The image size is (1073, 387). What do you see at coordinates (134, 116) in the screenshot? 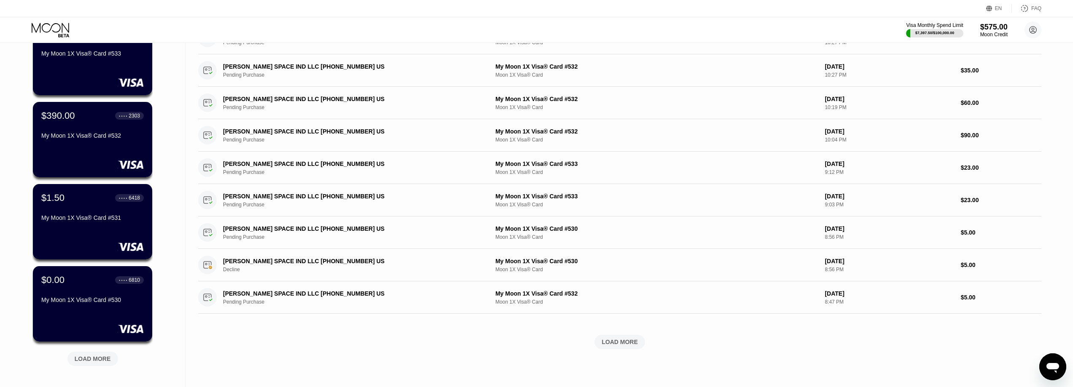
I see `div: 2303` at bounding box center [134, 116].